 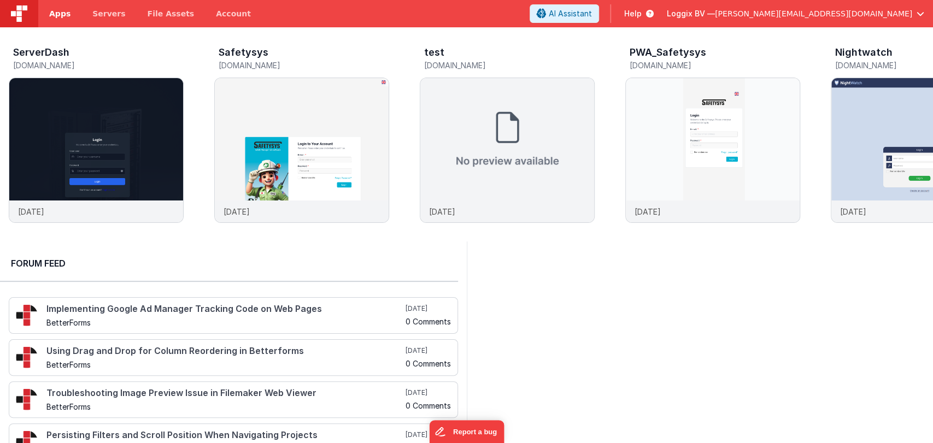 I want to click on h4: Troubleshooting Image Preview Issue in Filemaker Web Viewer, so click(x=225, y=394).